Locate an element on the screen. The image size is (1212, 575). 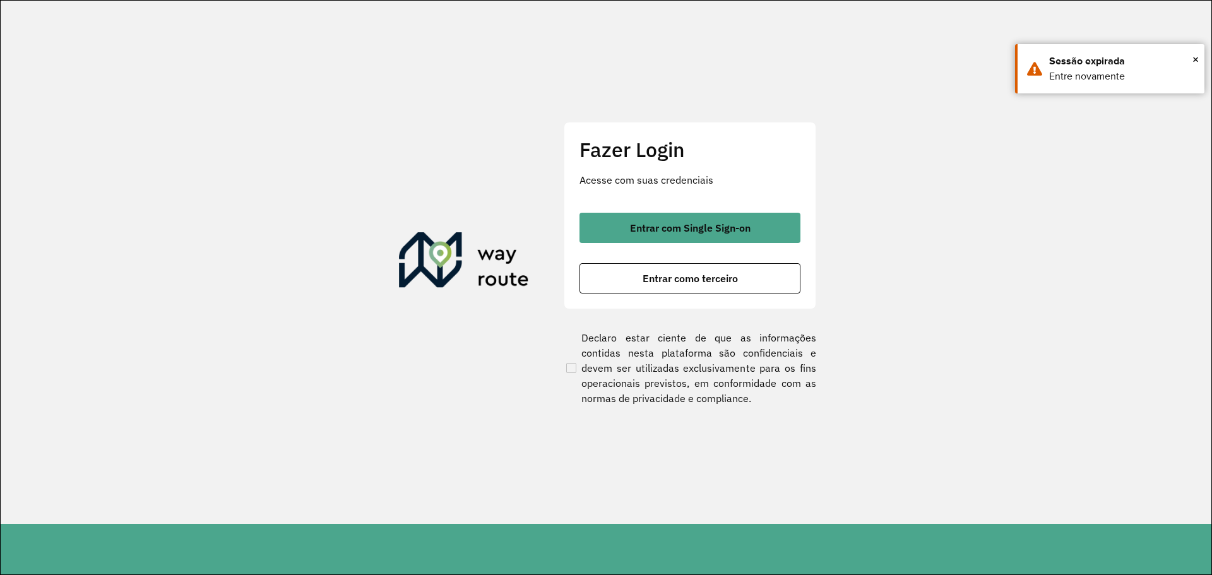
div: Sessão expirada is located at coordinates (1121, 61).